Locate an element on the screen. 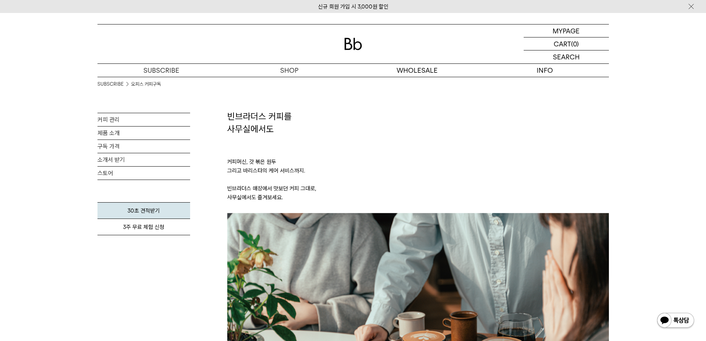 This screenshot has width=706, height=341. p: INFO is located at coordinates (545, 70).